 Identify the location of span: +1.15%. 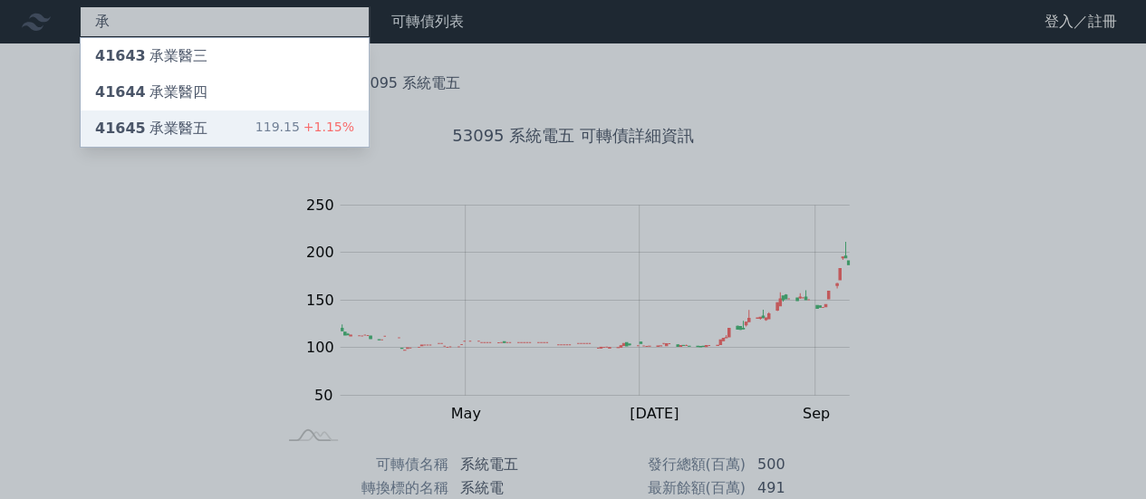
(327, 127).